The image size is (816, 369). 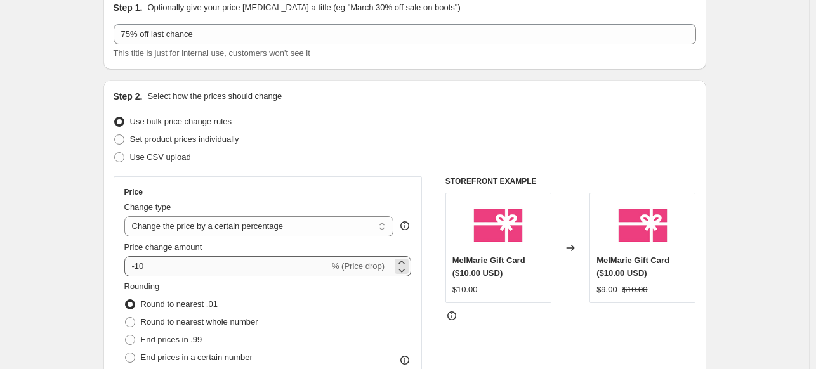 What do you see at coordinates (160, 157) in the screenshot?
I see `span: Use CSV upload` at bounding box center [160, 157].